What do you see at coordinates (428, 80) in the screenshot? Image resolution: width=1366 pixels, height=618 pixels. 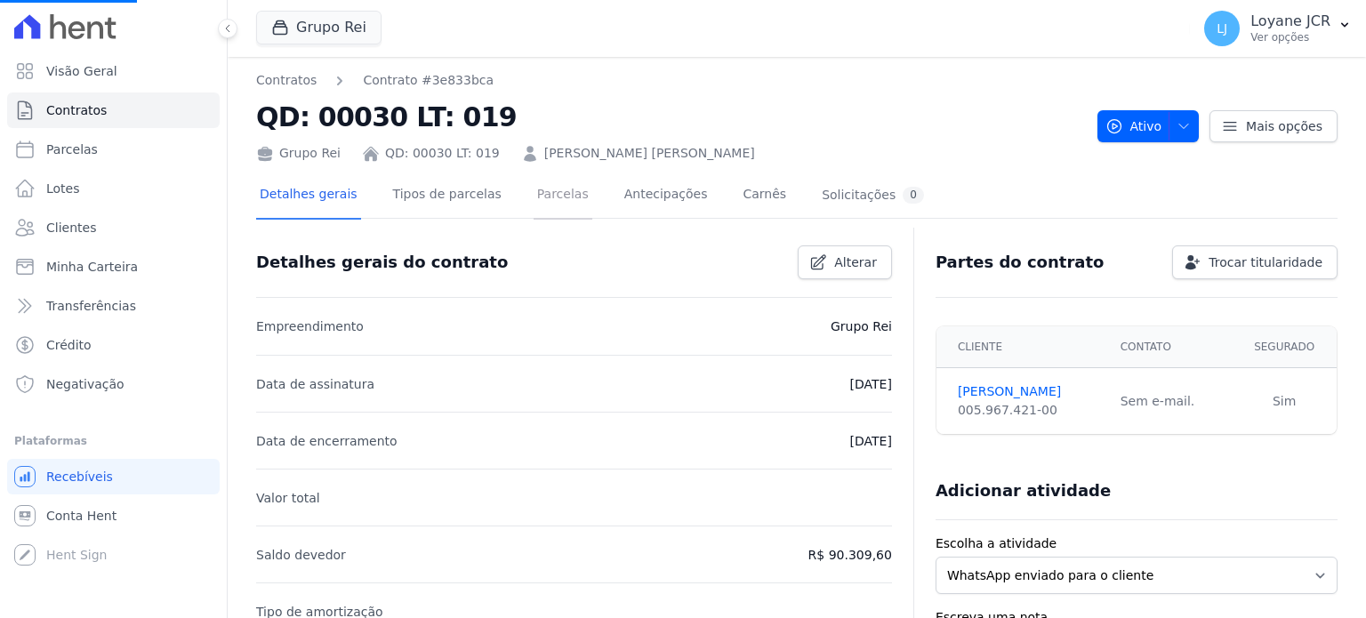 I see `a: Contrato #3e833bca` at bounding box center [428, 80].